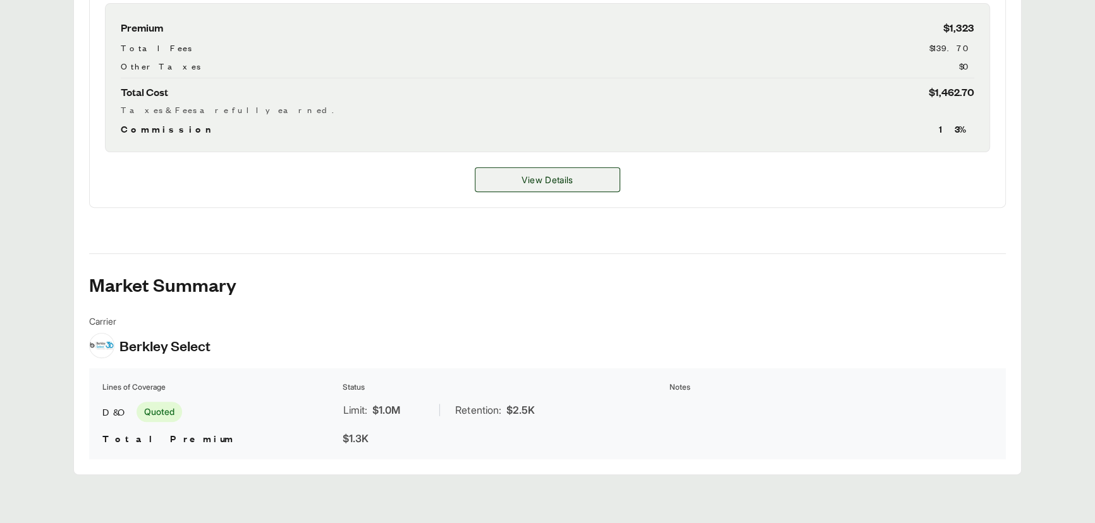  I want to click on h2: Market Summary, so click(547, 284).